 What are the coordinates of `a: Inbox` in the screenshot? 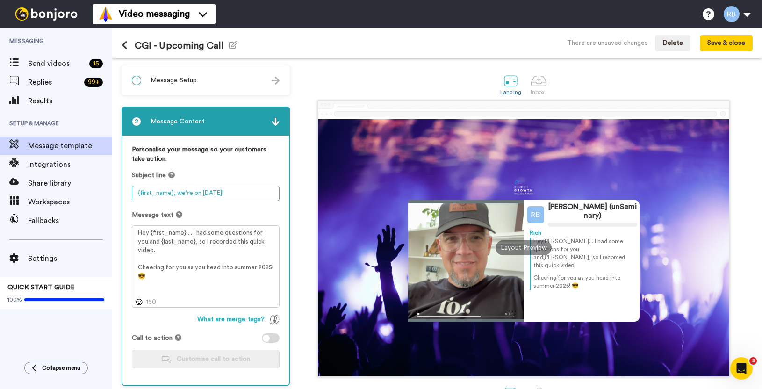 It's located at (539, 84).